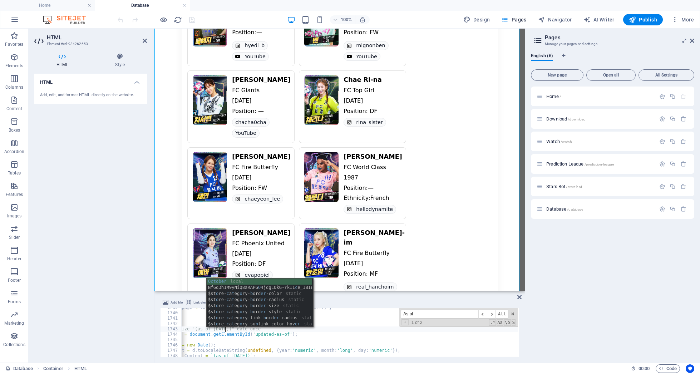 This screenshot has height=374, width=700. I want to click on p: Content, so click(14, 109).